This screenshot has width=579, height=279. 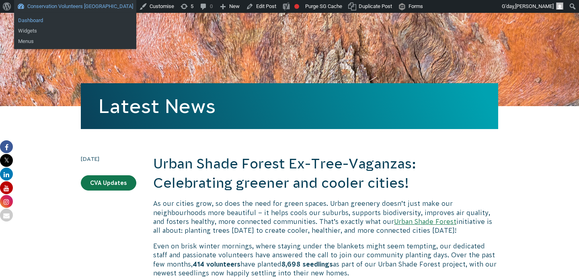 I want to click on strong: 8,698 seedlings, so click(x=307, y=264).